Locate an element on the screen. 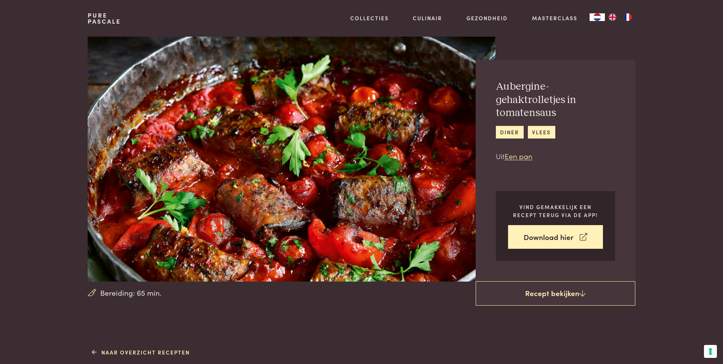 This screenshot has width=723, height=364. ul: Language list is located at coordinates (620, 17).